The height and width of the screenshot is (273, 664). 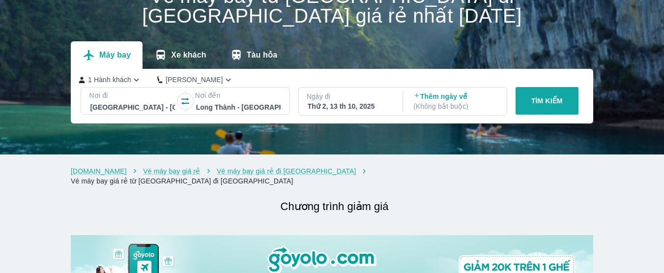 I want to click on p: Thêm ngày về, so click(x=455, y=101).